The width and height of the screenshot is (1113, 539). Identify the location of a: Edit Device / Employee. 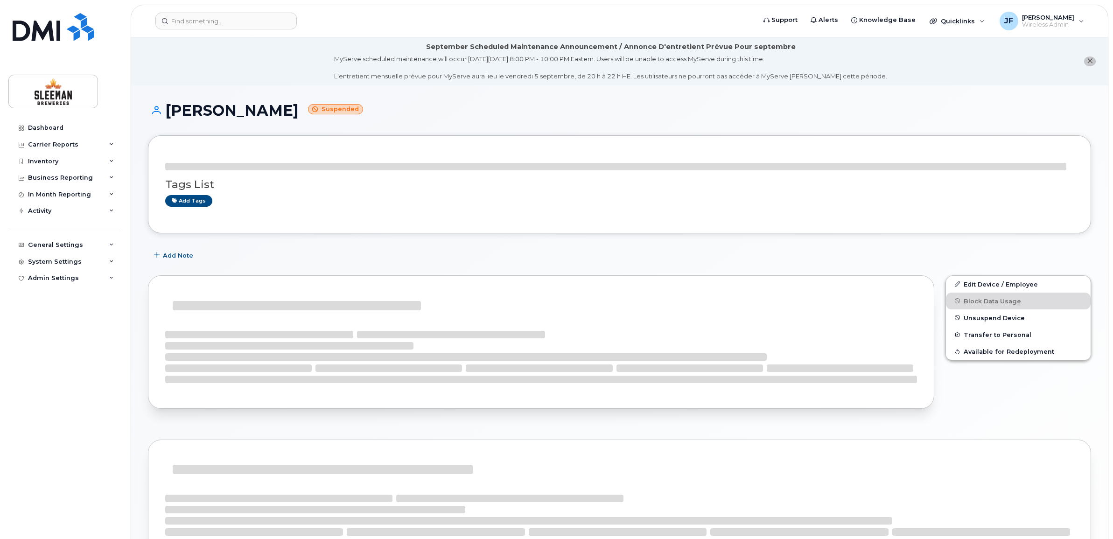
(1018, 284).